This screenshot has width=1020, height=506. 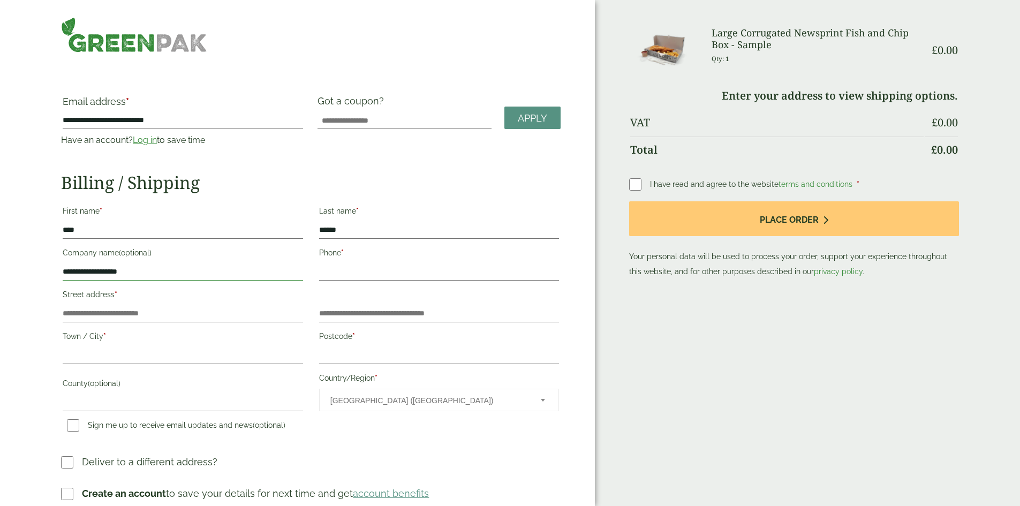 What do you see at coordinates (176, 427) in the screenshot?
I see `label: Sign me up to receive email updates and news` at bounding box center [176, 427].